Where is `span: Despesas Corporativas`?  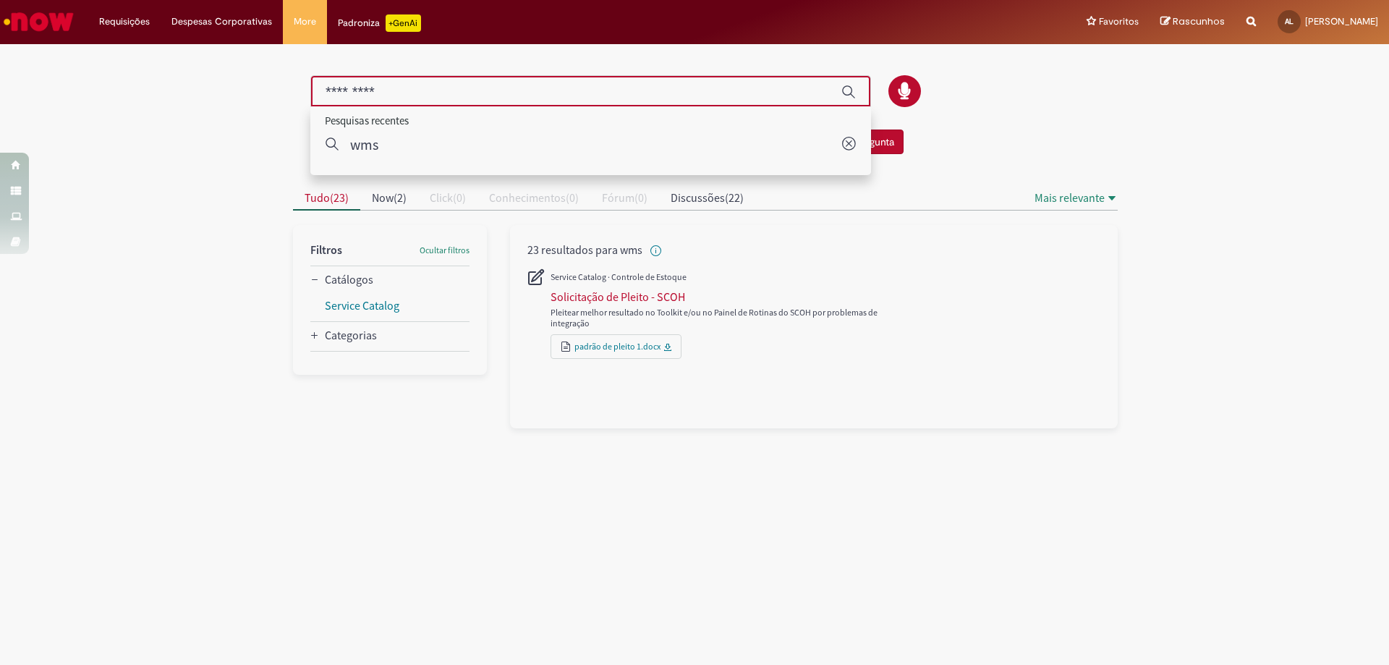 span: Despesas Corporativas is located at coordinates (221, 22).